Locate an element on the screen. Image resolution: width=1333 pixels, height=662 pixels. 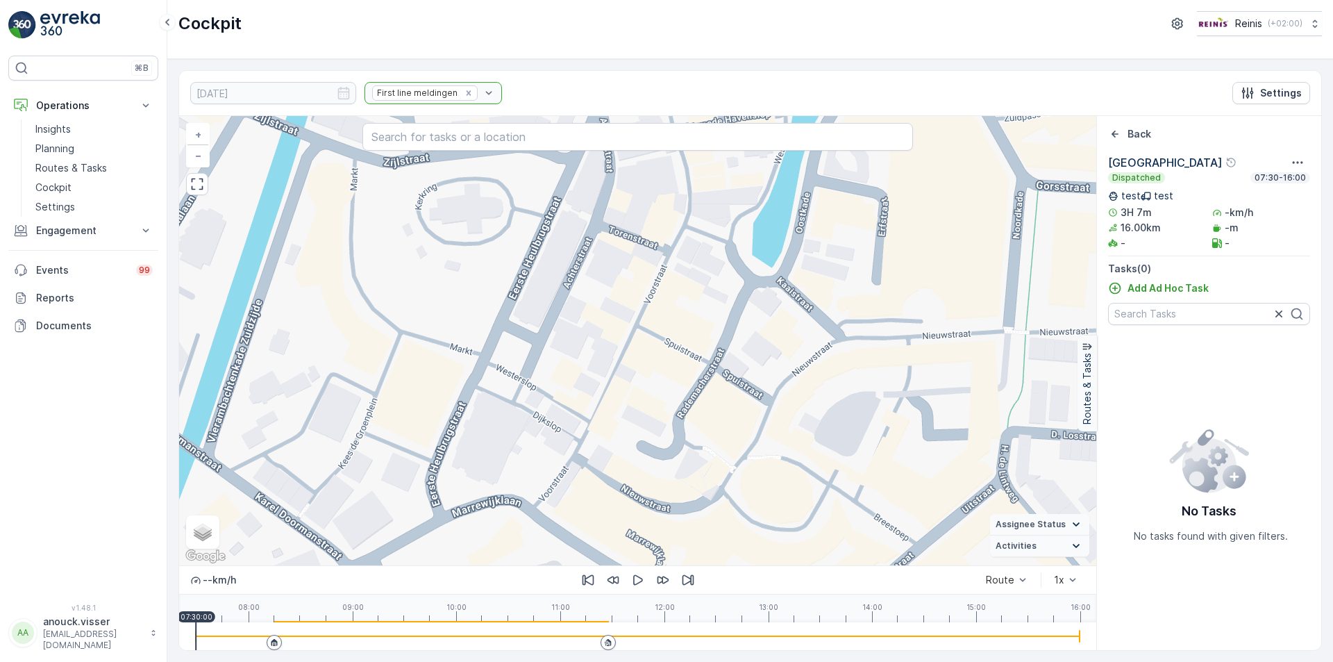
p: ( +02:00 ) is located at coordinates (1285, 24).